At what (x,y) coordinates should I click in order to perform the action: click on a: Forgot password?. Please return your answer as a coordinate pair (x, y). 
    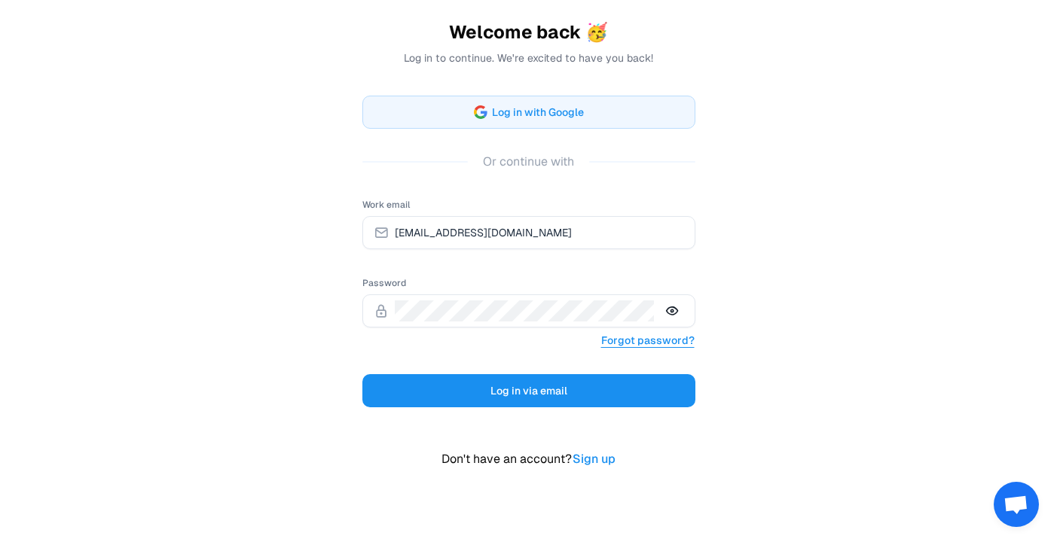
    Looking at the image, I should click on (648, 341).